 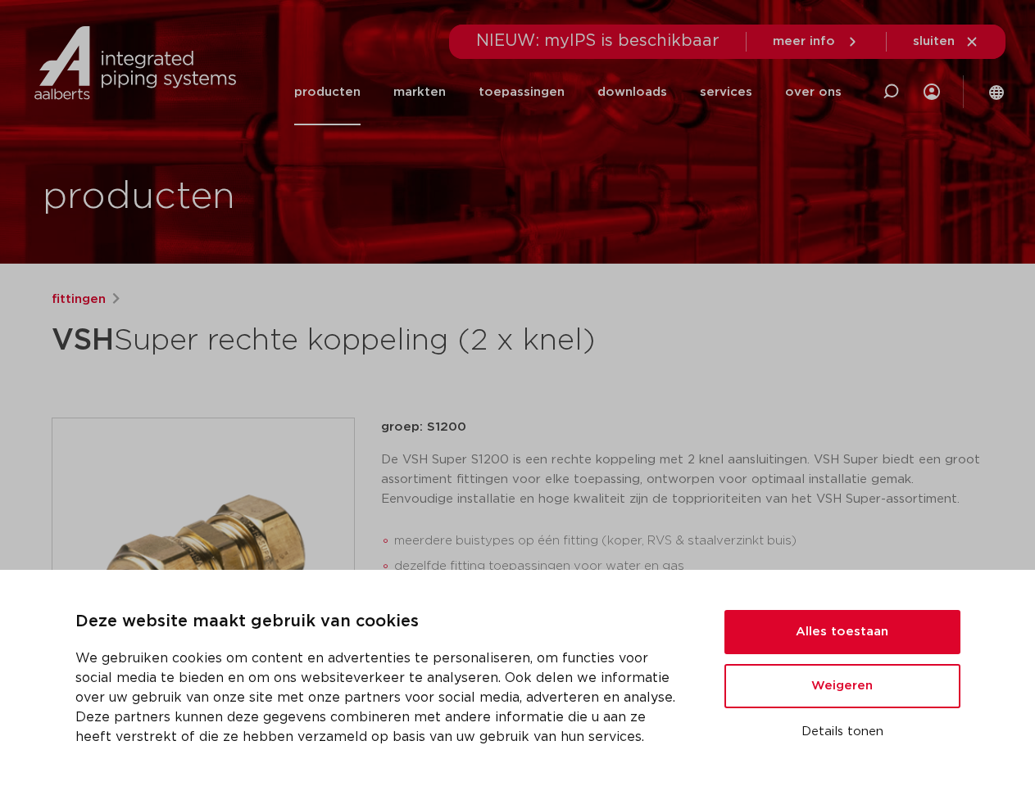 What do you see at coordinates (521, 92) in the screenshot?
I see `a: toepassingen` at bounding box center [521, 92].